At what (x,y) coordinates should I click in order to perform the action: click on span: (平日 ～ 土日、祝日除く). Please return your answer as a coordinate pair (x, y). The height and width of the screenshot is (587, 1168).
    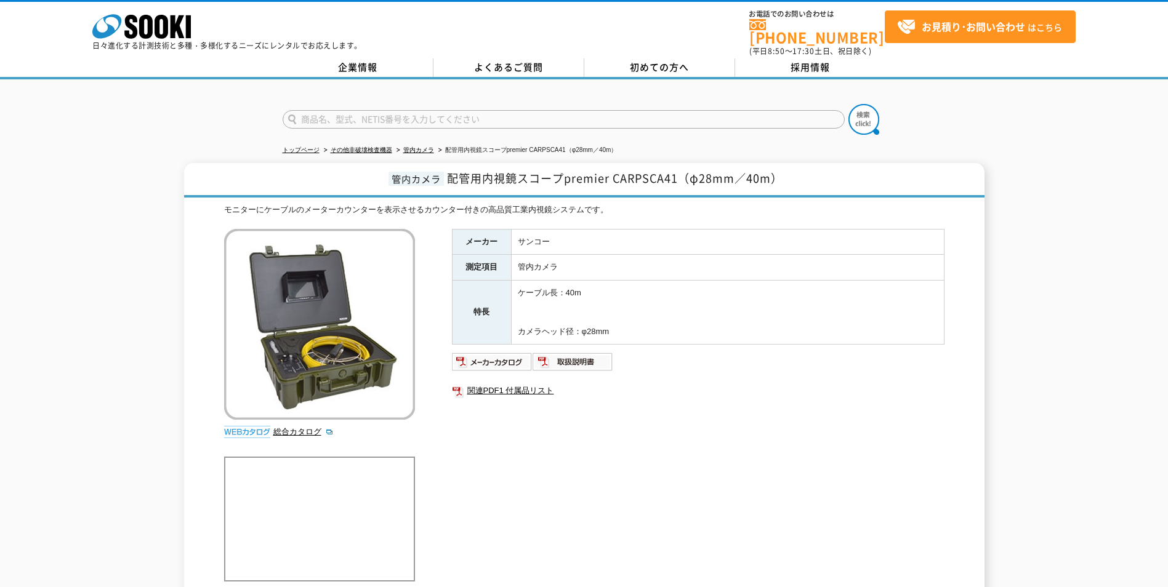
    Looking at the image, I should click on (810, 51).